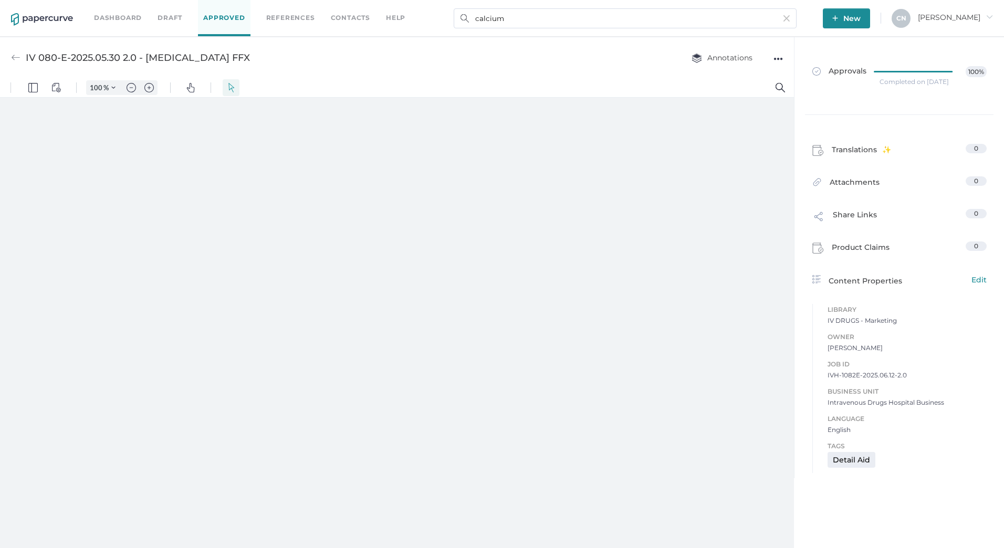  Describe the element at coordinates (817, 183) in the screenshot. I see `img: attachments-icon.0dd0e375.svg` at that location.